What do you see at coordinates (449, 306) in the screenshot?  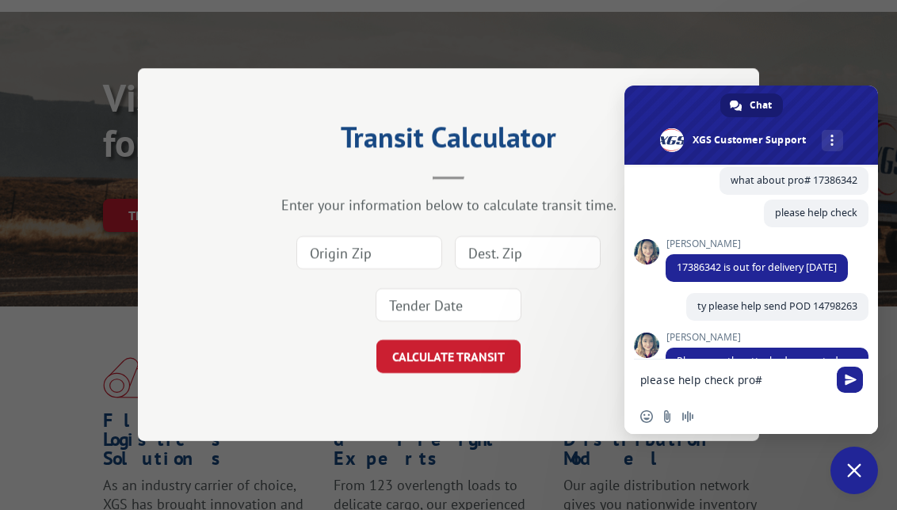 I see `input: Tender Date` at bounding box center [449, 306].